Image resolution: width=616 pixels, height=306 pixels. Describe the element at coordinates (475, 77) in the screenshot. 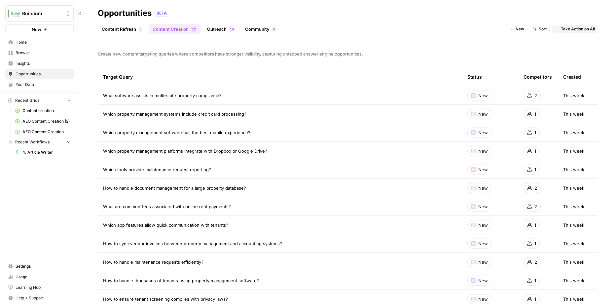

I see `div: Status` at that location.